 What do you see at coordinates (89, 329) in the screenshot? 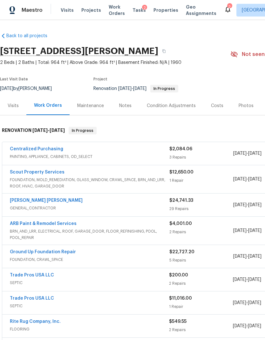
I see `span: FLOORING` at bounding box center [89, 329].